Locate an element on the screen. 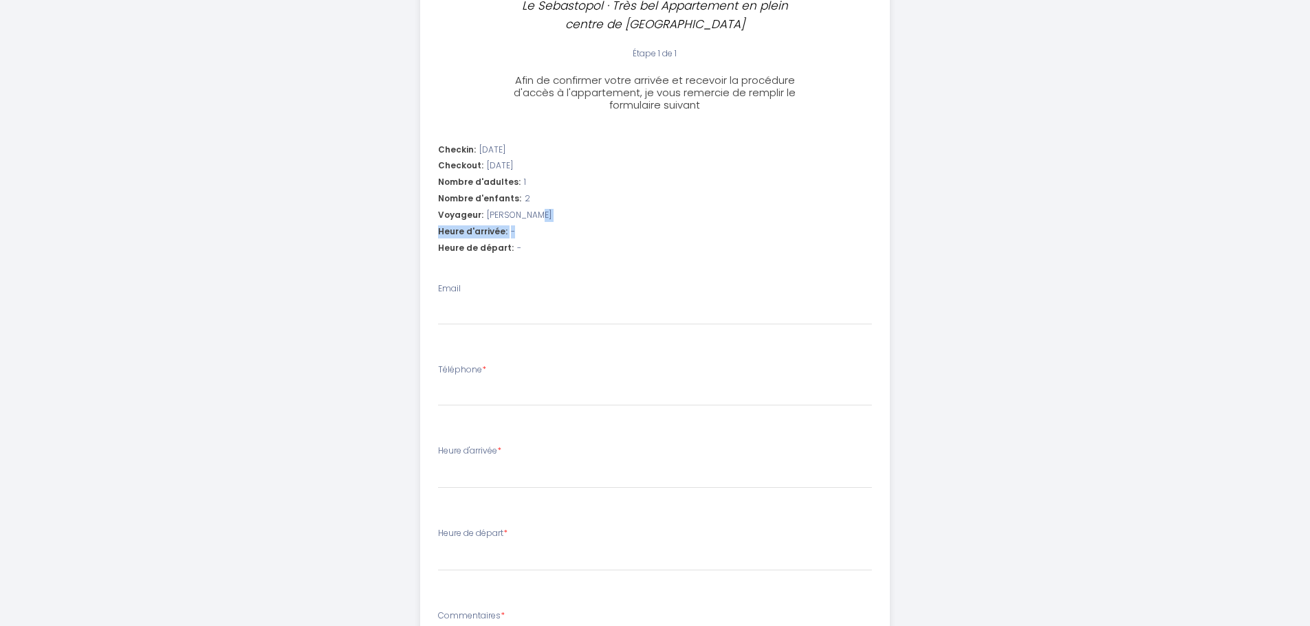 This screenshot has height=626, width=1310. span: Nombre d'adultes: is located at coordinates (479, 182).